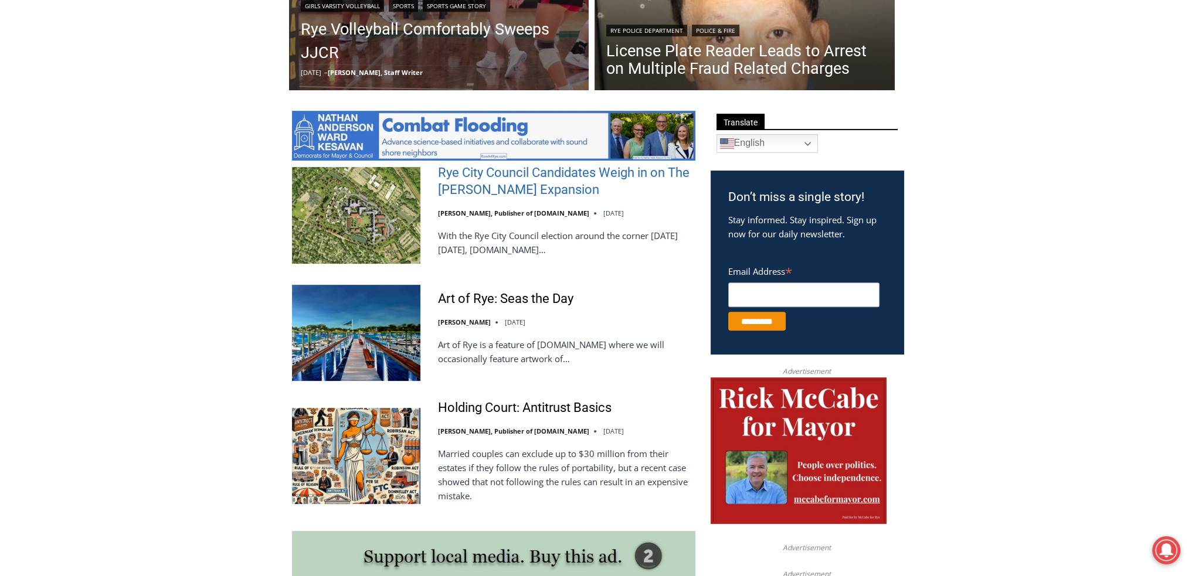  I want to click on p: Married couples can exclude up to $30 million from their estates if they follow the rules of port..., so click(566, 475).